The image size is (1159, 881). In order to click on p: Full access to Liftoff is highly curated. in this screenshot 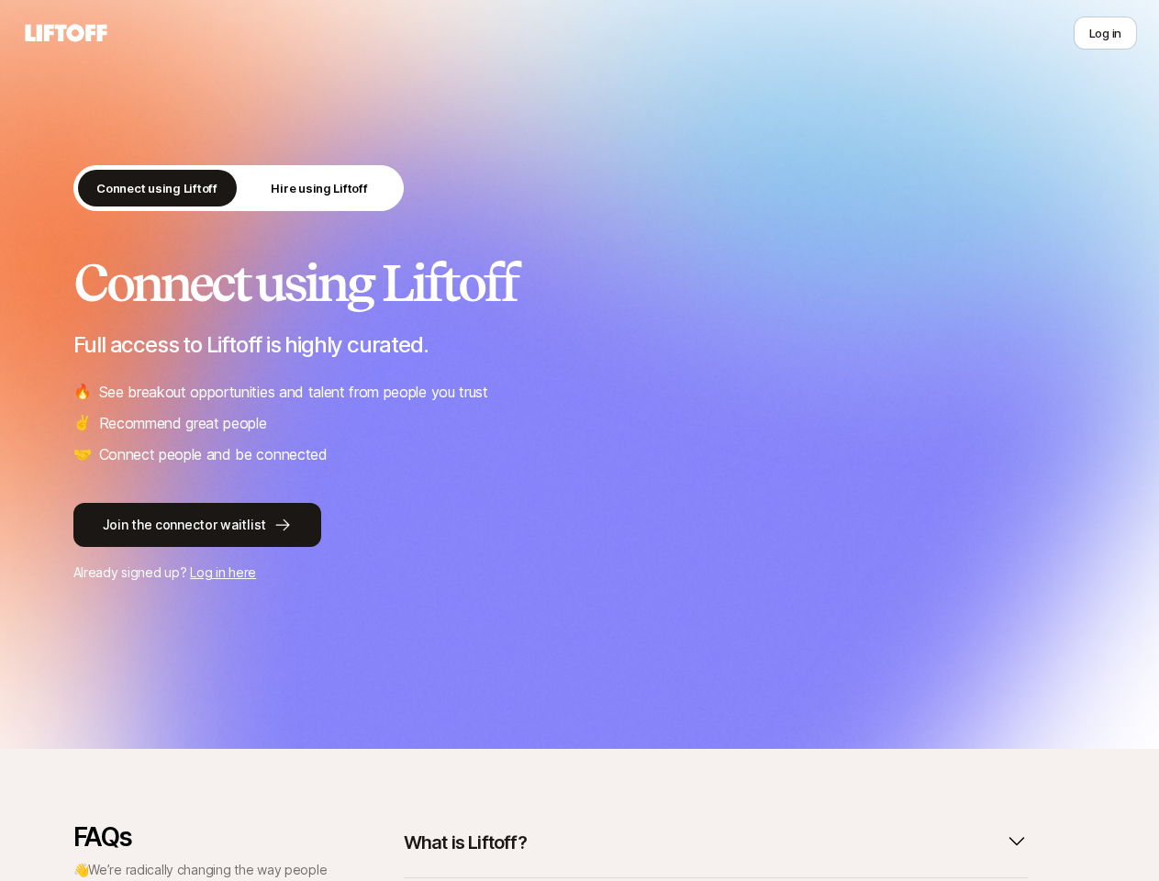, I will do `click(580, 345)`.